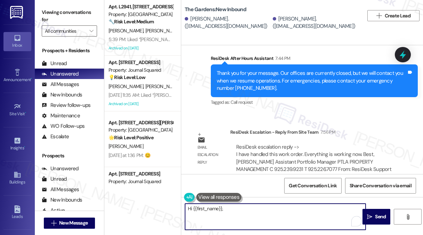  Describe the element at coordinates (69, 16) in the screenshot. I see `label: Viewing conversations for` at that location.